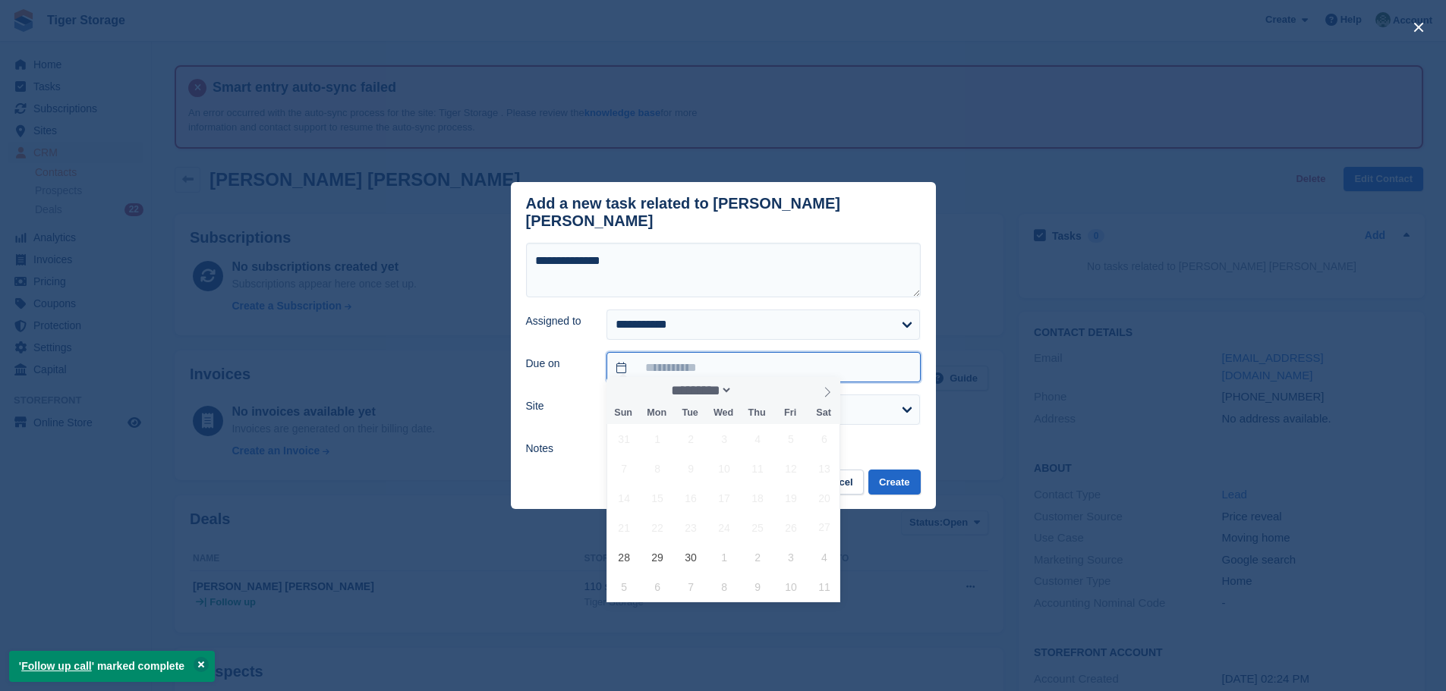 The image size is (1446, 691). Describe the element at coordinates (823, 498) in the screenshot. I see `span: September 20, 2025` at that location.